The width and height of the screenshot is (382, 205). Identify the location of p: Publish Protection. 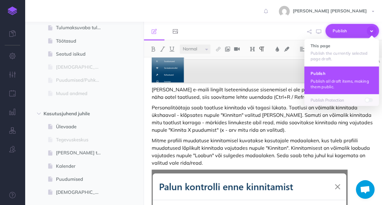
(341, 100).